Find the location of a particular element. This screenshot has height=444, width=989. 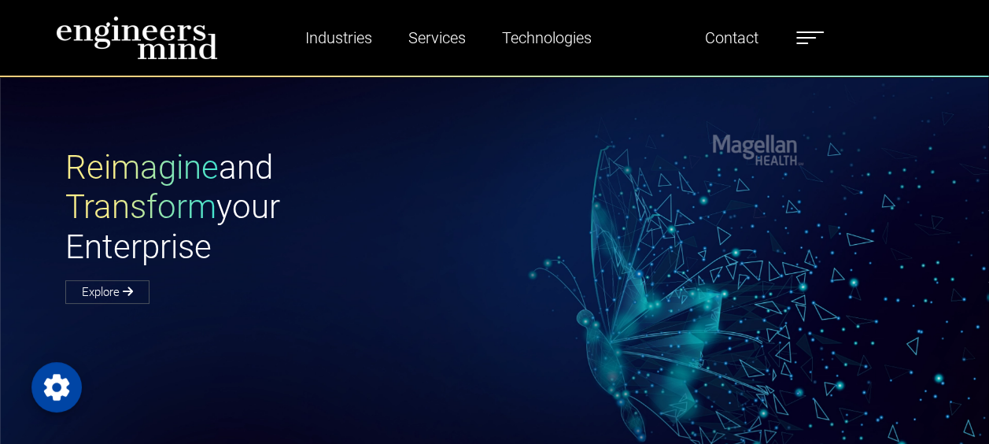

a: Services is located at coordinates (437, 38).